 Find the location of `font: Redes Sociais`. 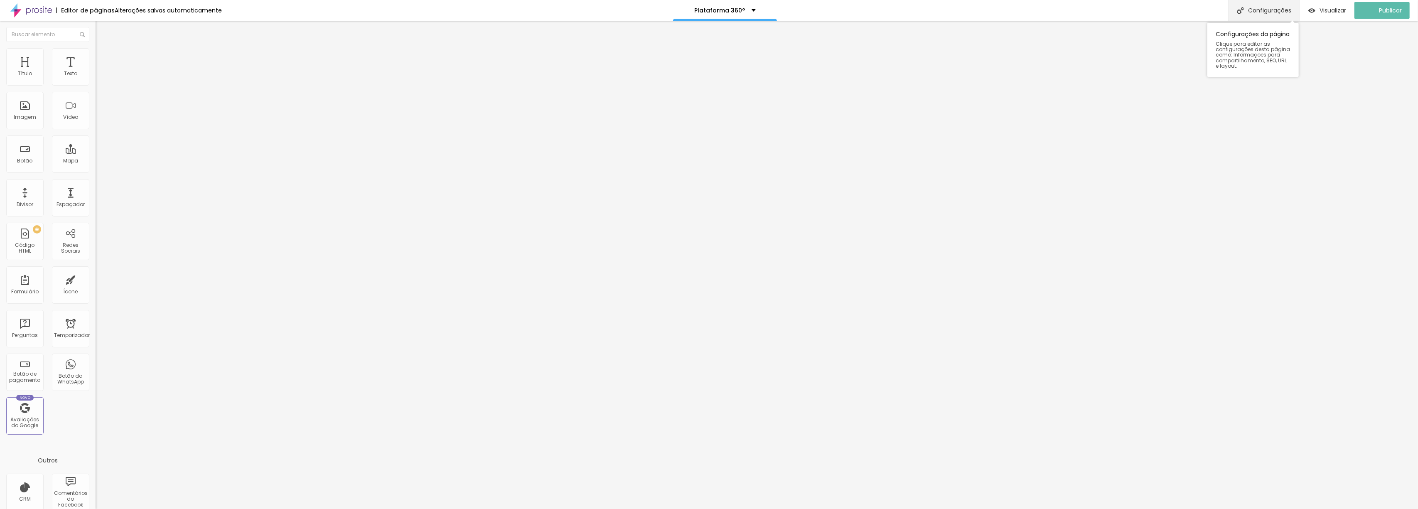

font: Redes Sociais is located at coordinates (71, 248).